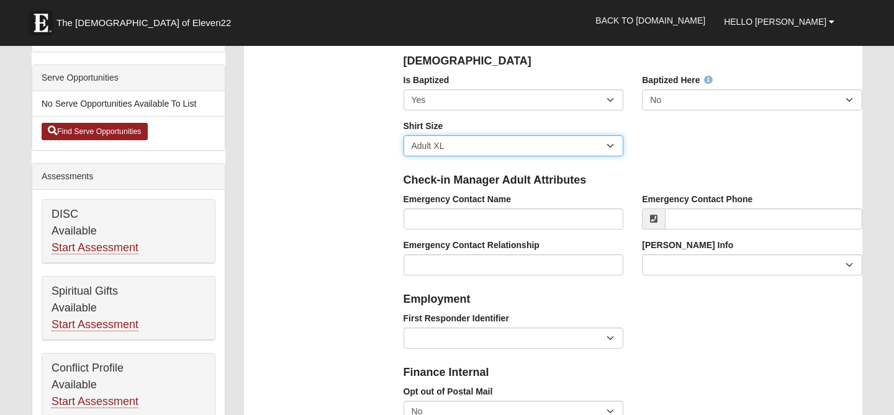  Describe the element at coordinates (423, 126) in the screenshot. I see `label: Shirt Size` at that location.